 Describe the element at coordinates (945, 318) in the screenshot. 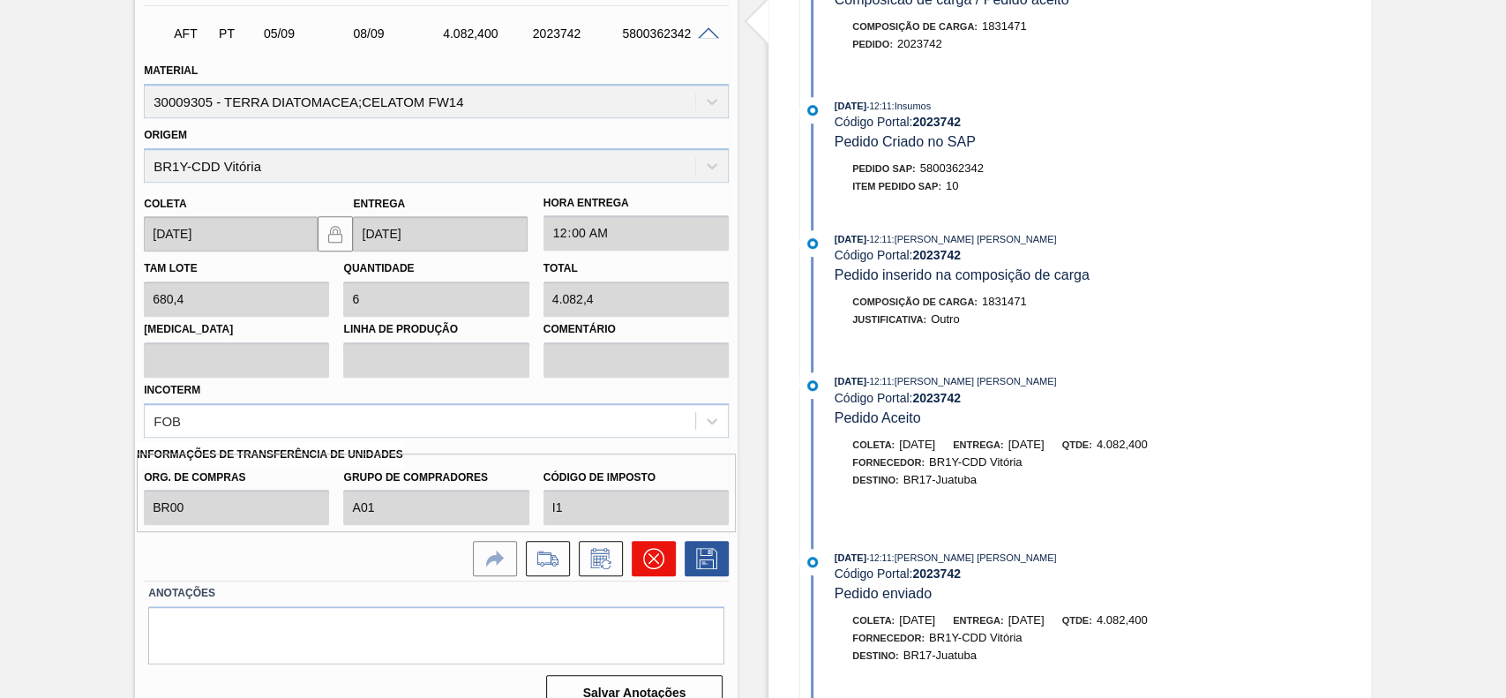

I see `span: Outro` at that location.